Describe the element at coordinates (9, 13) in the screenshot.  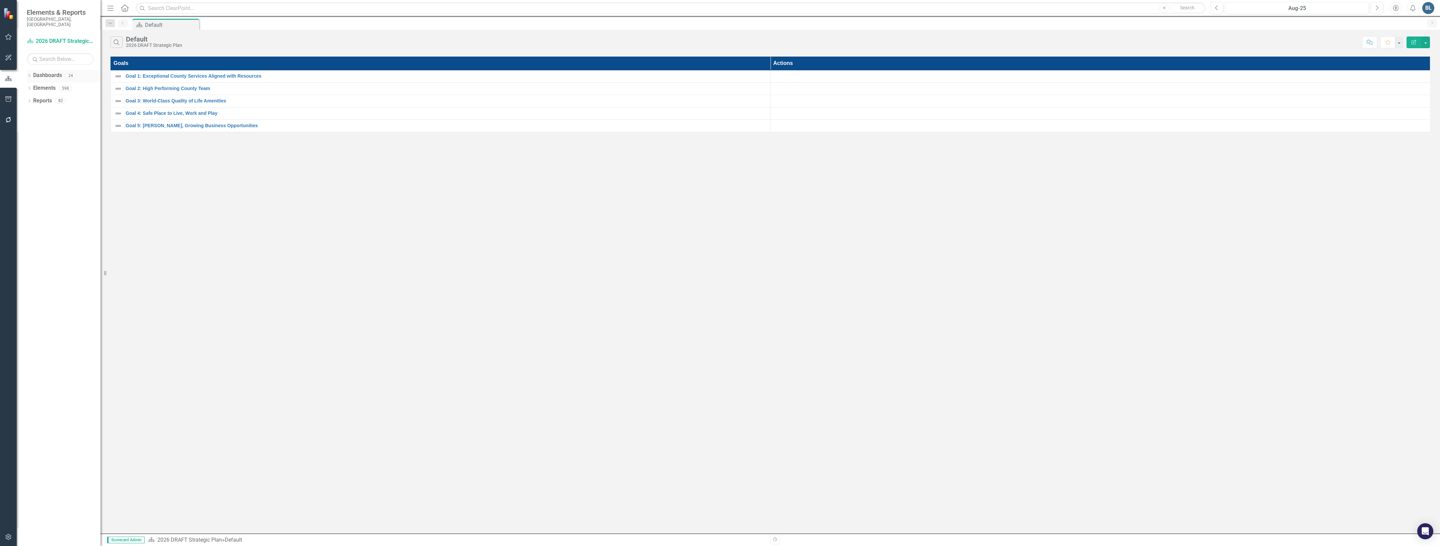
I see `img: ClearPoint Strategy` at that location.